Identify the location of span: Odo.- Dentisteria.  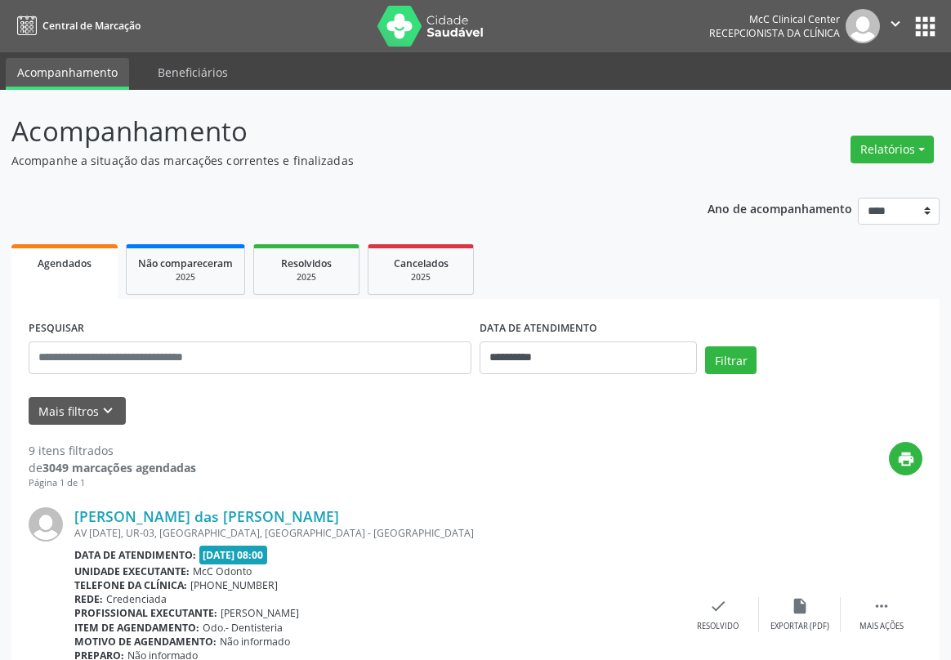
(243, 628).